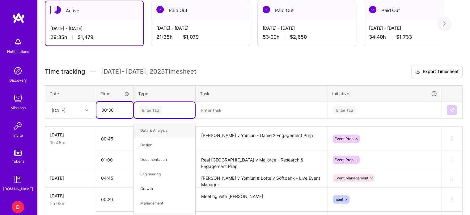 The image size is (470, 215). Describe the element at coordinates (65, 71) in the screenshot. I see `span: Time tracking` at that location.